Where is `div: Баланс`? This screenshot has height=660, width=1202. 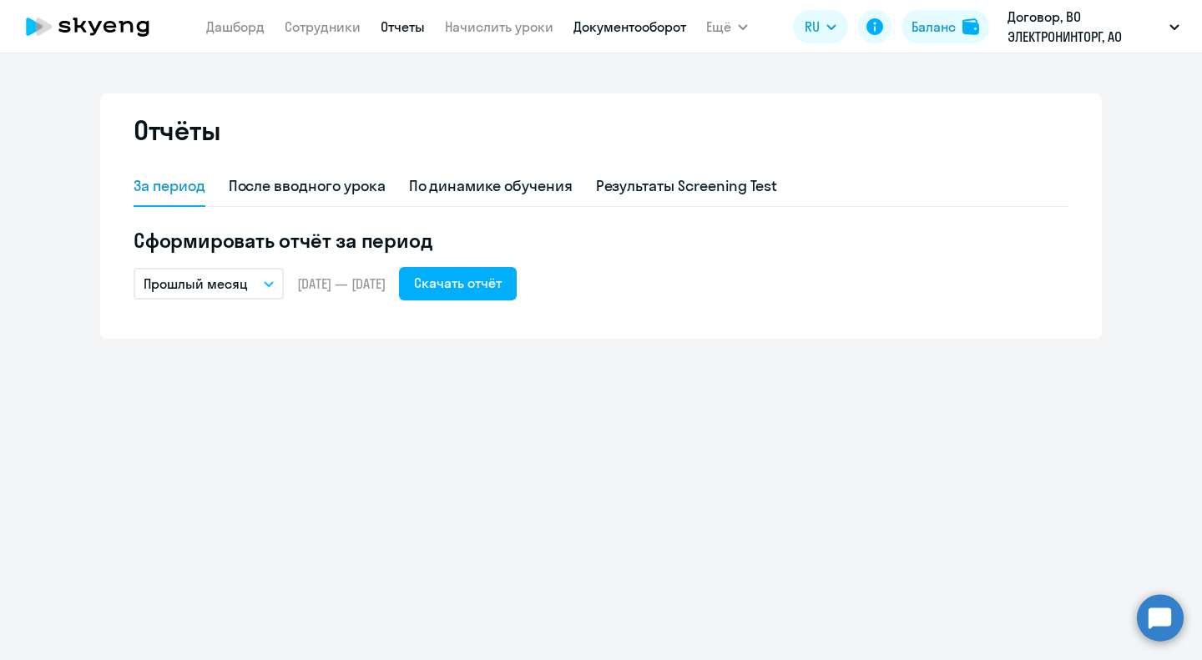 div: Баланс is located at coordinates (933, 27).